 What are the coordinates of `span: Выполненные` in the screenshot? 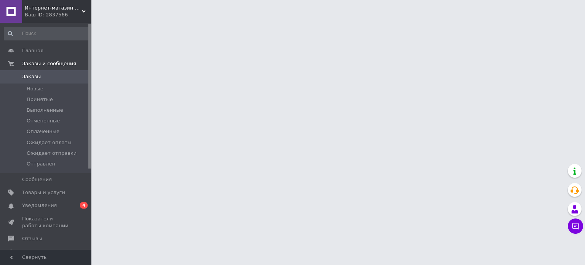 It's located at (45, 110).